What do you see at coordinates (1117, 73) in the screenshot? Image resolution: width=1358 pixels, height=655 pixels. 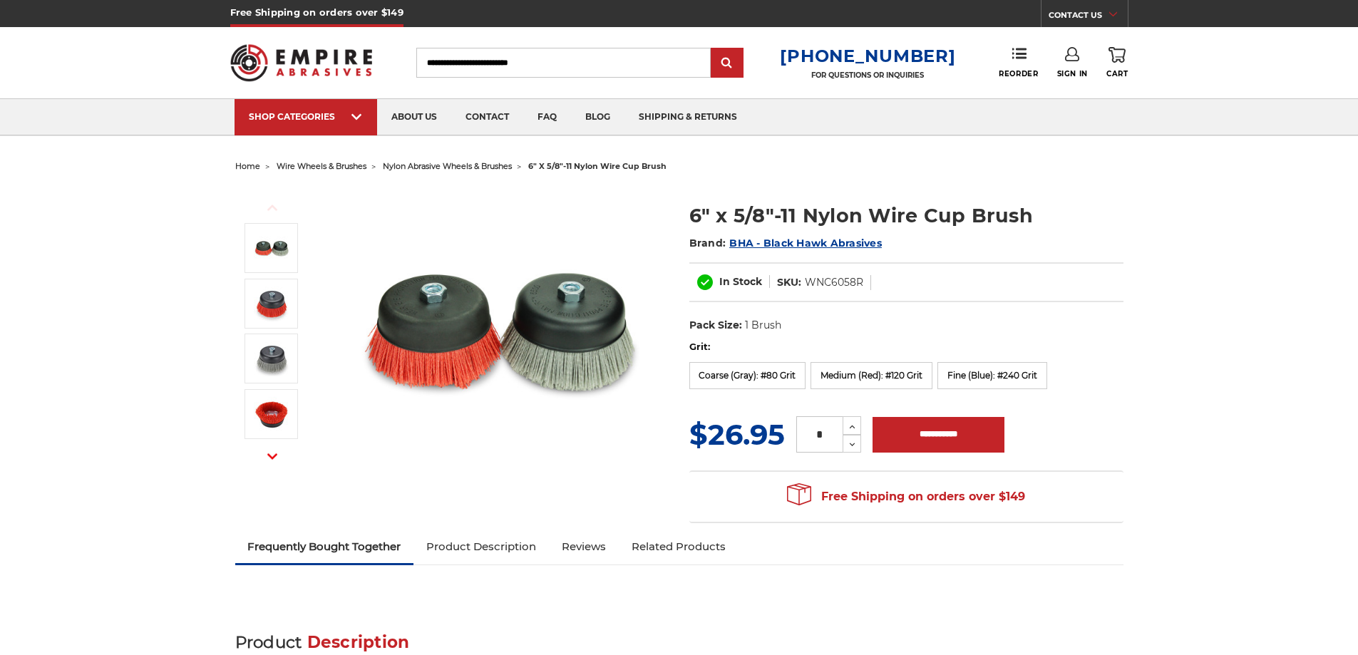 I see `span: Cart` at bounding box center [1117, 73].